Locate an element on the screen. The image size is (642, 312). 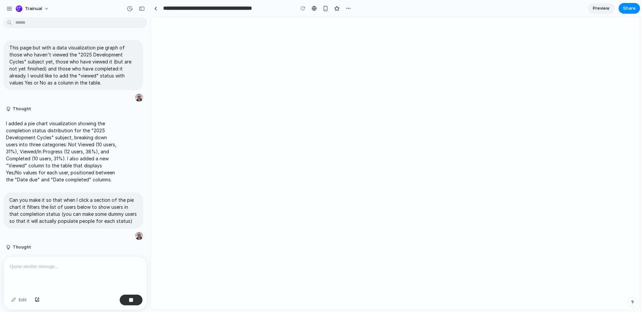
p: I added a pie chart visualization showing the completion status distribution for the "2025 Develo... is located at coordinates (62, 151).